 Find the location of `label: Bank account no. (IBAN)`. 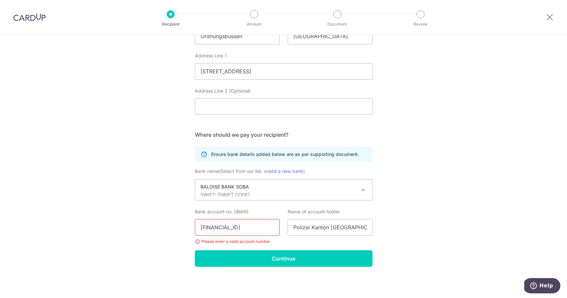

label: Bank account no. (IBAN) is located at coordinates (222, 211).